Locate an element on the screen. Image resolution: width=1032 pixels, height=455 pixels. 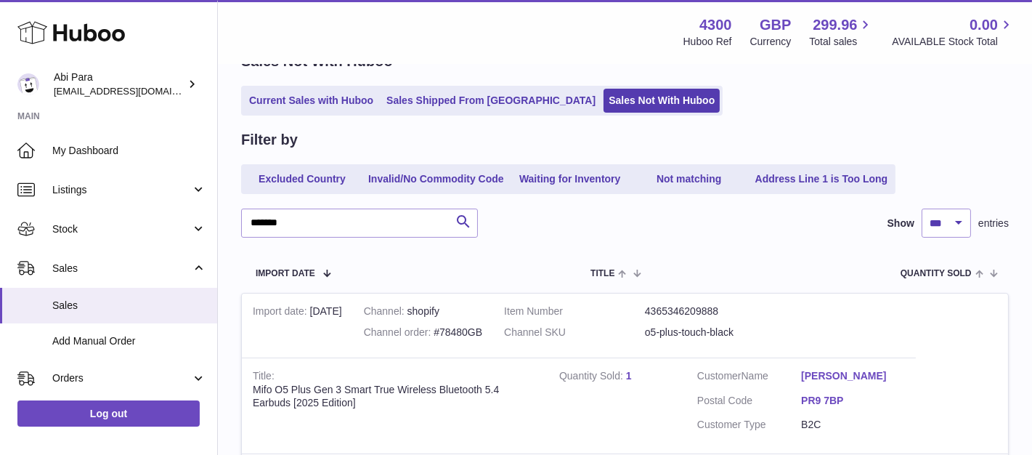
dt: Customer Type is located at coordinates (749, 424).